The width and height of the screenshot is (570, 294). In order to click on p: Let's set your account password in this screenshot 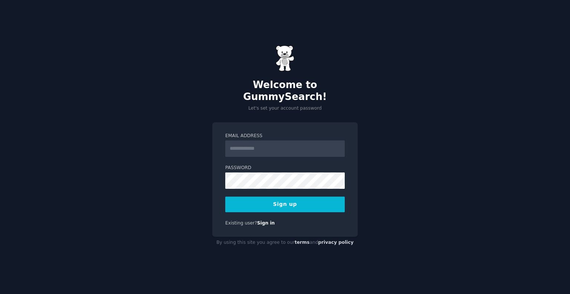, I will do `click(285, 108)`.